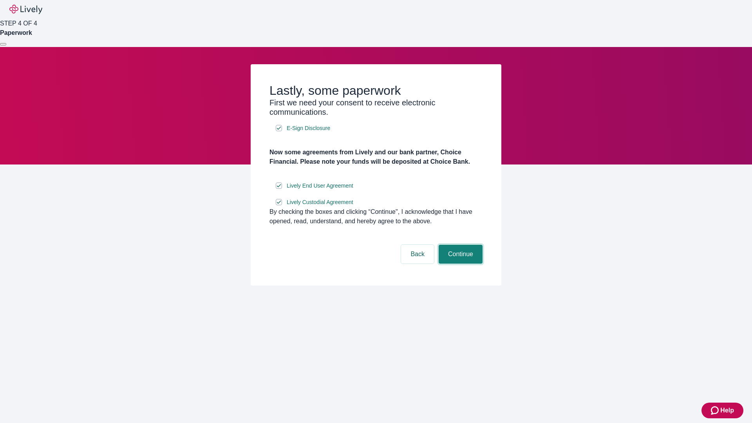 The image size is (752, 423). What do you see at coordinates (320, 186) in the screenshot?
I see `span: Lively End User Agreement` at bounding box center [320, 186].